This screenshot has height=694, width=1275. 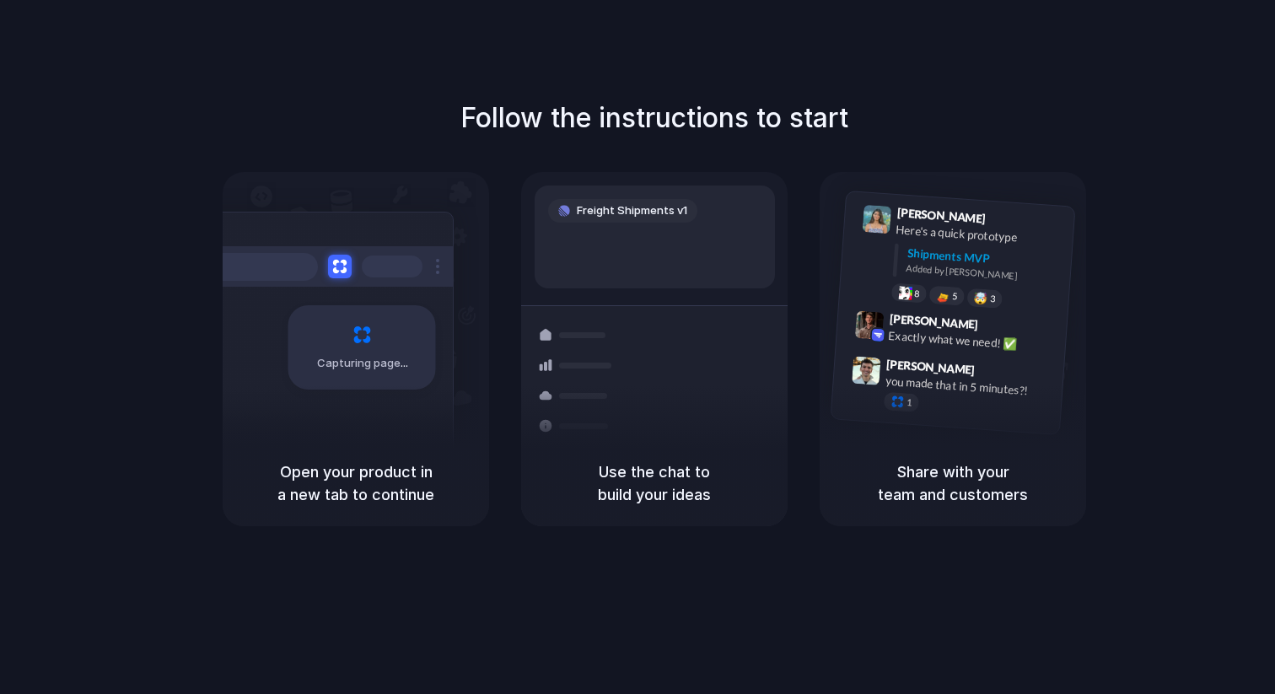 What do you see at coordinates (1008, 222) in the screenshot?
I see `span: 9:41 AM` at bounding box center [1008, 222].